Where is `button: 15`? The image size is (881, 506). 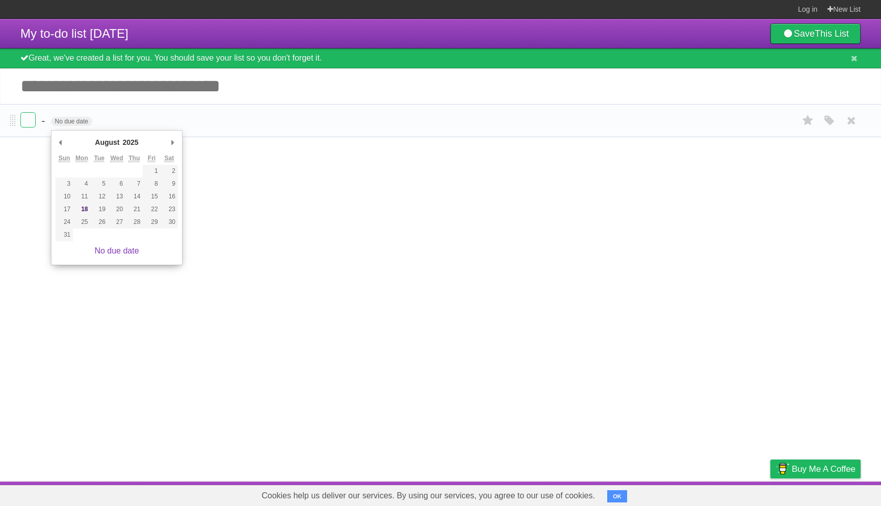
button: 15 is located at coordinates (151, 196).